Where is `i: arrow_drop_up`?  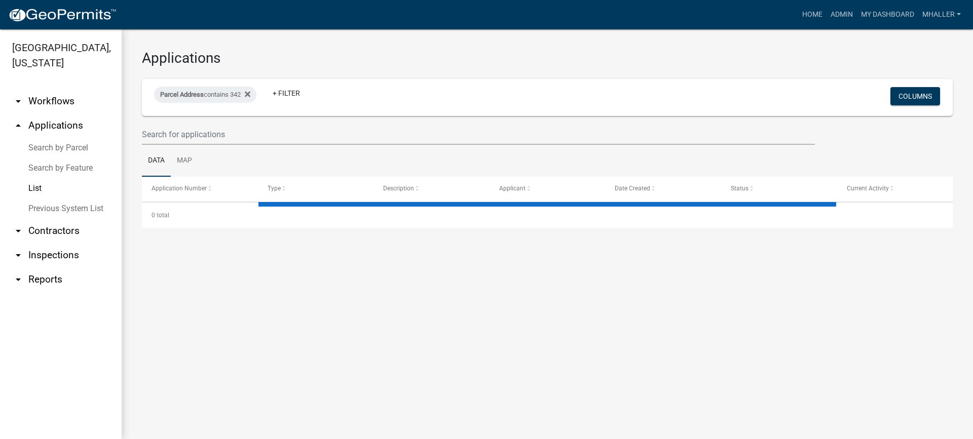 i: arrow_drop_up is located at coordinates (18, 126).